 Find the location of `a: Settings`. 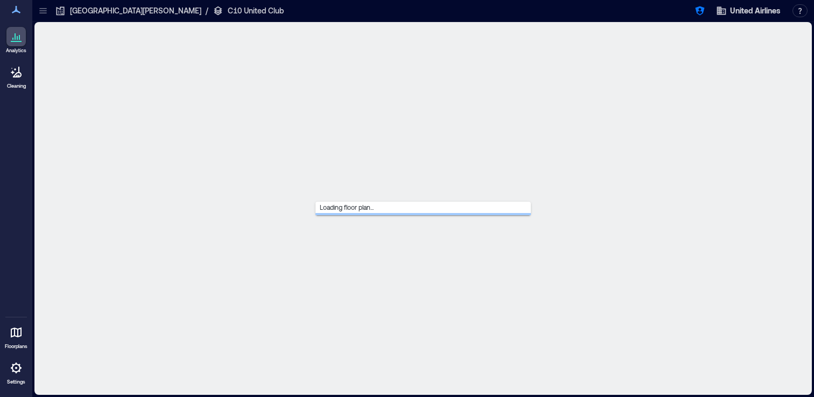

a: Settings is located at coordinates (16, 372).